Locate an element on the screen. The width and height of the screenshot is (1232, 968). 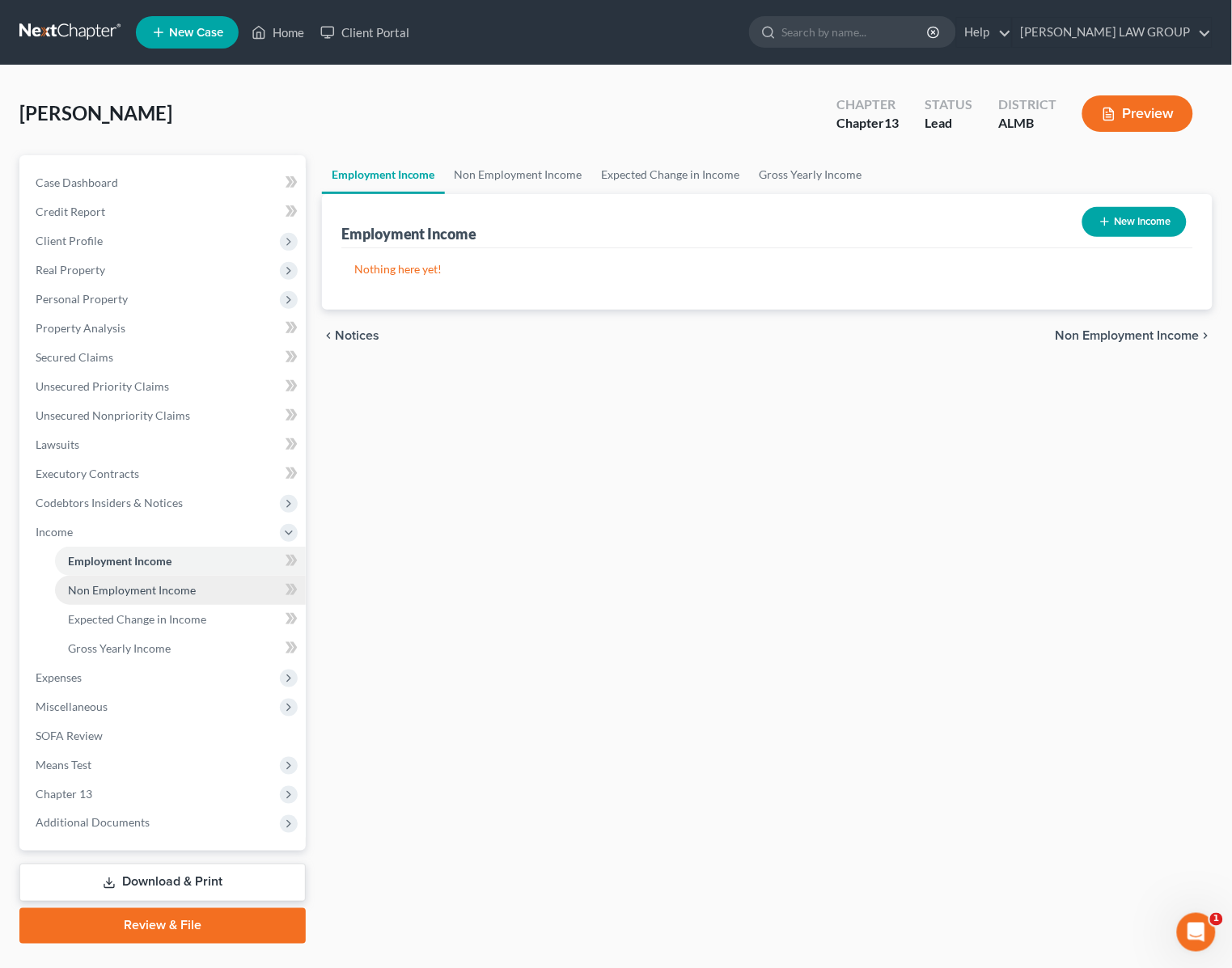
a: Download & Print is located at coordinates (162, 883).